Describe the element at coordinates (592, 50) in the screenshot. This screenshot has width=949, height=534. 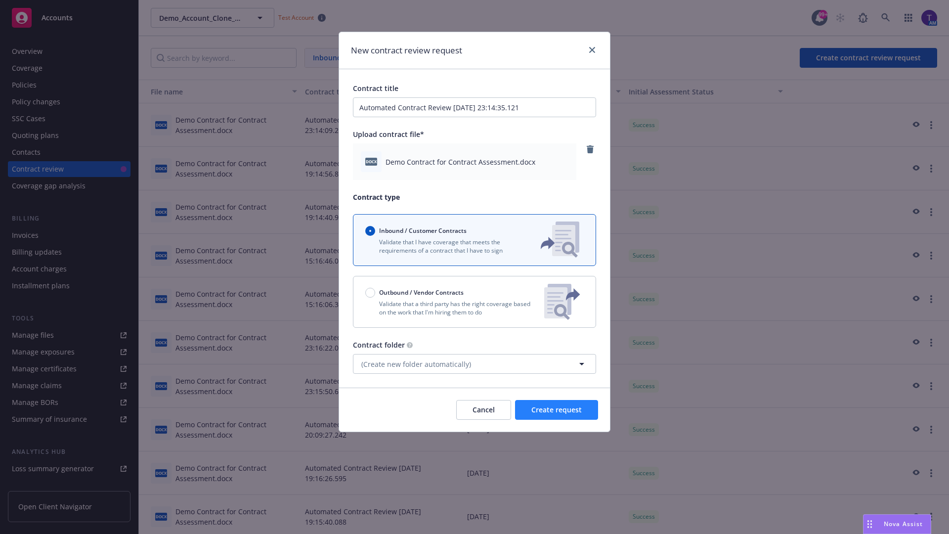
I see `a: close` at that location.